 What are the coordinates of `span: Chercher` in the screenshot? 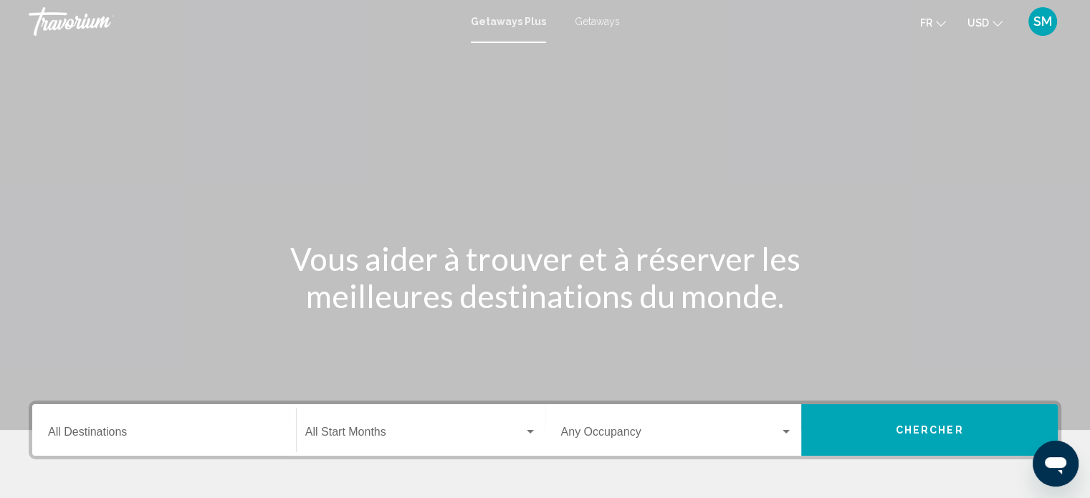 It's located at (930, 431).